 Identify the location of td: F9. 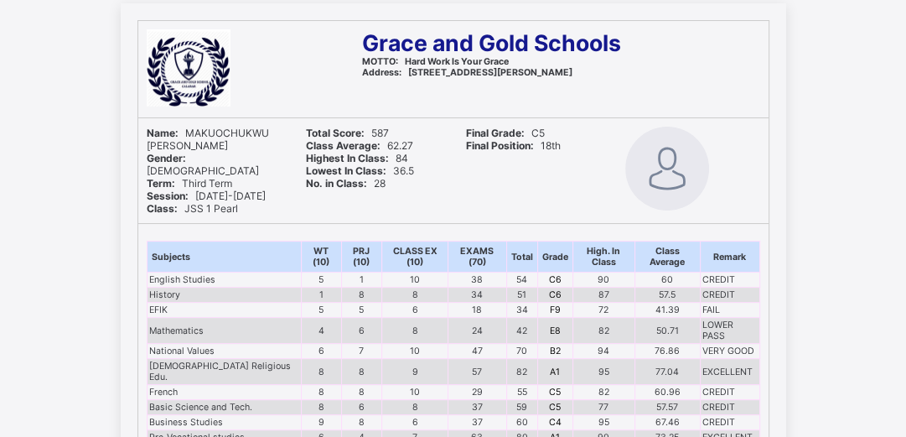
(555, 310).